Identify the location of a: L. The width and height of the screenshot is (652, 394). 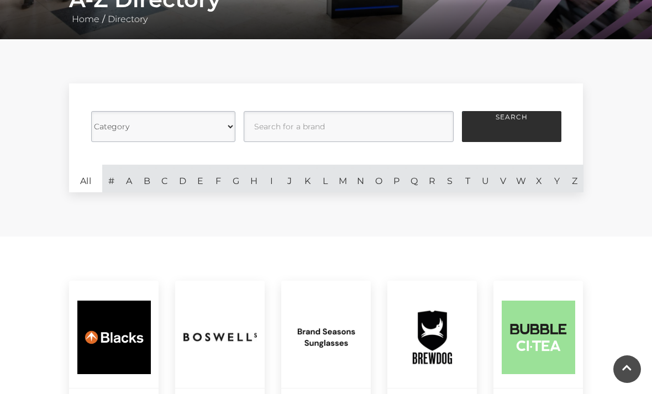
(325, 179).